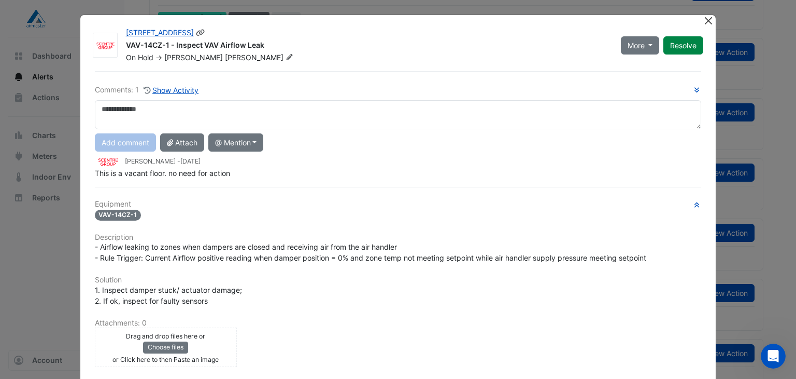 The width and height of the screenshot is (796, 379). Describe the element at coordinates (636, 45) in the screenshot. I see `span: More` at that location.